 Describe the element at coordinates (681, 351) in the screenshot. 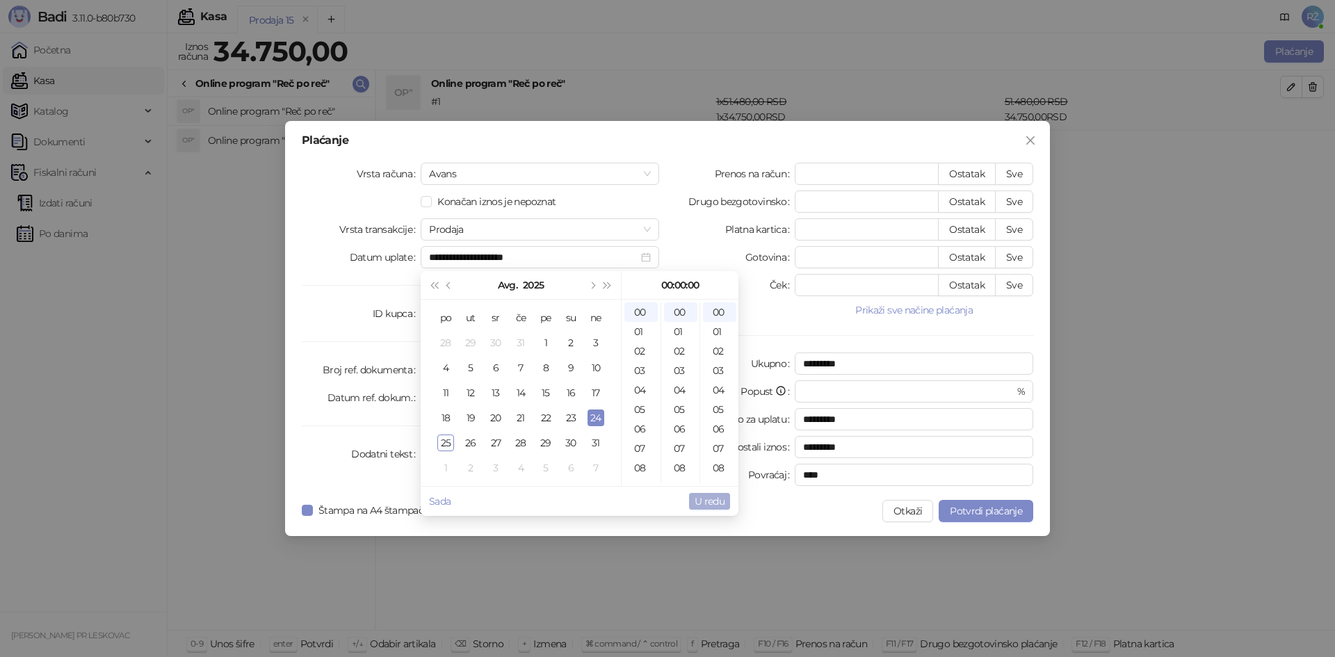

I see `div: 02` at that location.